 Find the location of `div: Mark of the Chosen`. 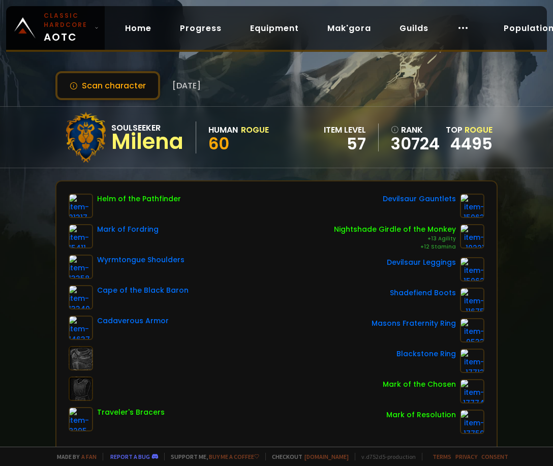

div: Mark of the Chosen is located at coordinates (419, 384).